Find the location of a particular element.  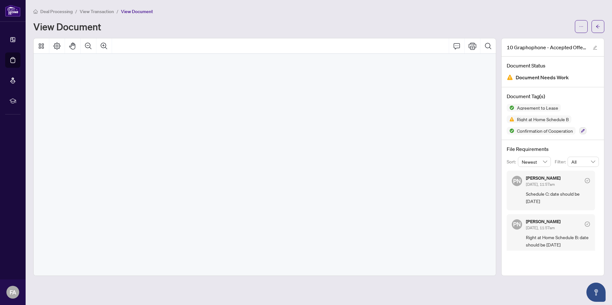

button: Open asap is located at coordinates (596, 293).